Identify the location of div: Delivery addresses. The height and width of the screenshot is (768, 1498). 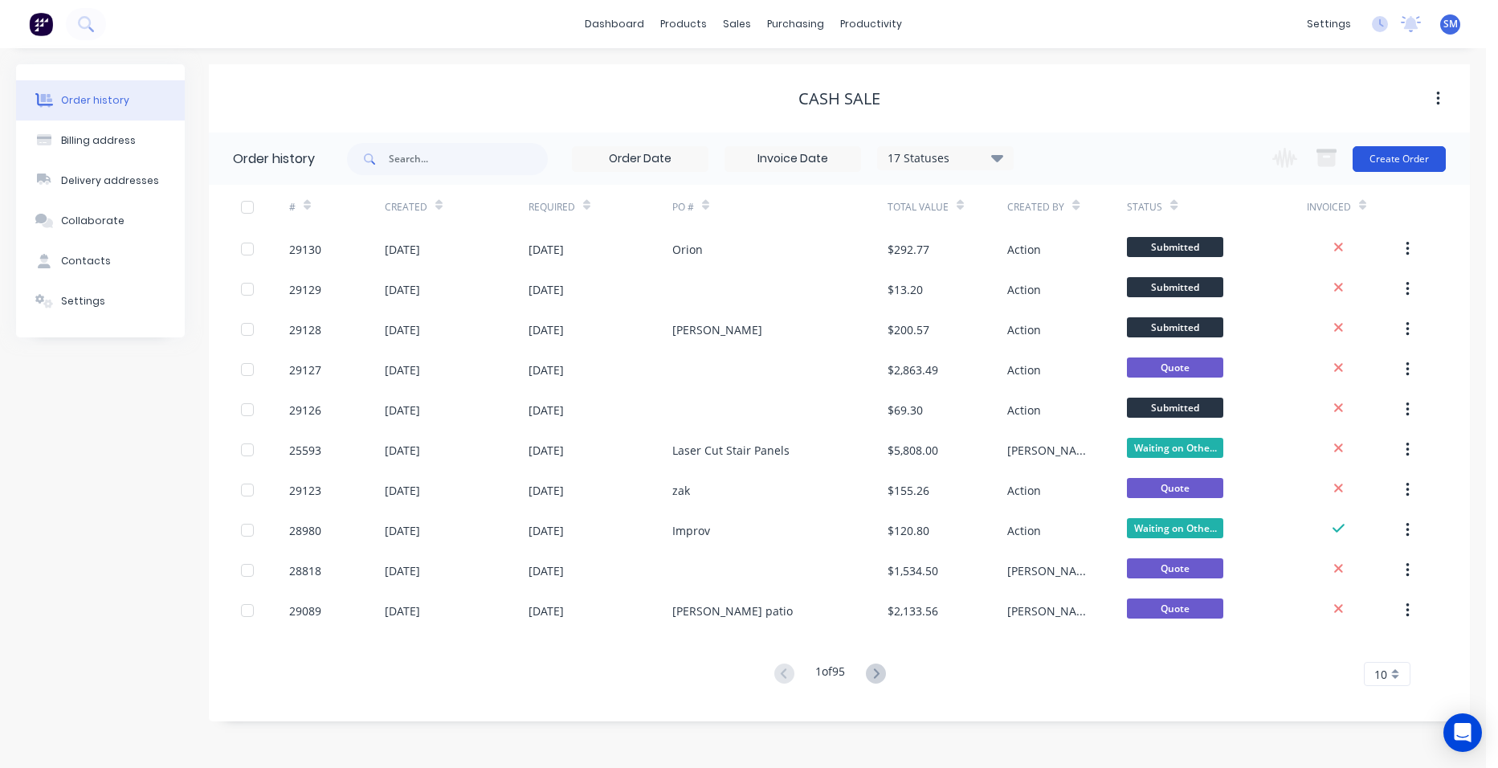
(110, 181).